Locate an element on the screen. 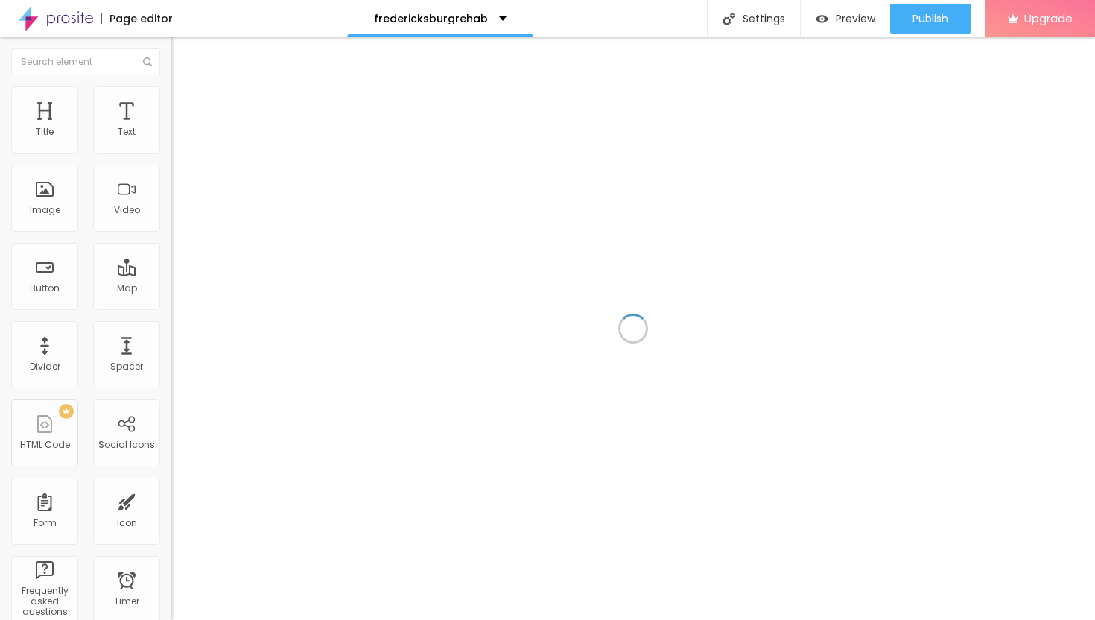 The width and height of the screenshot is (1095, 620). div: Icon is located at coordinates (127, 523).